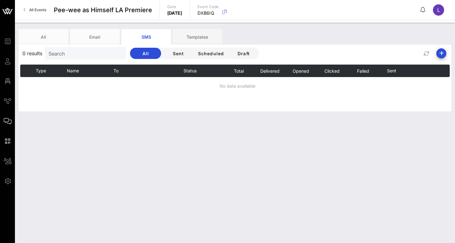 This screenshot has width=455, height=243. Describe the element at coordinates (239, 71) in the screenshot. I see `th: Total` at that location.